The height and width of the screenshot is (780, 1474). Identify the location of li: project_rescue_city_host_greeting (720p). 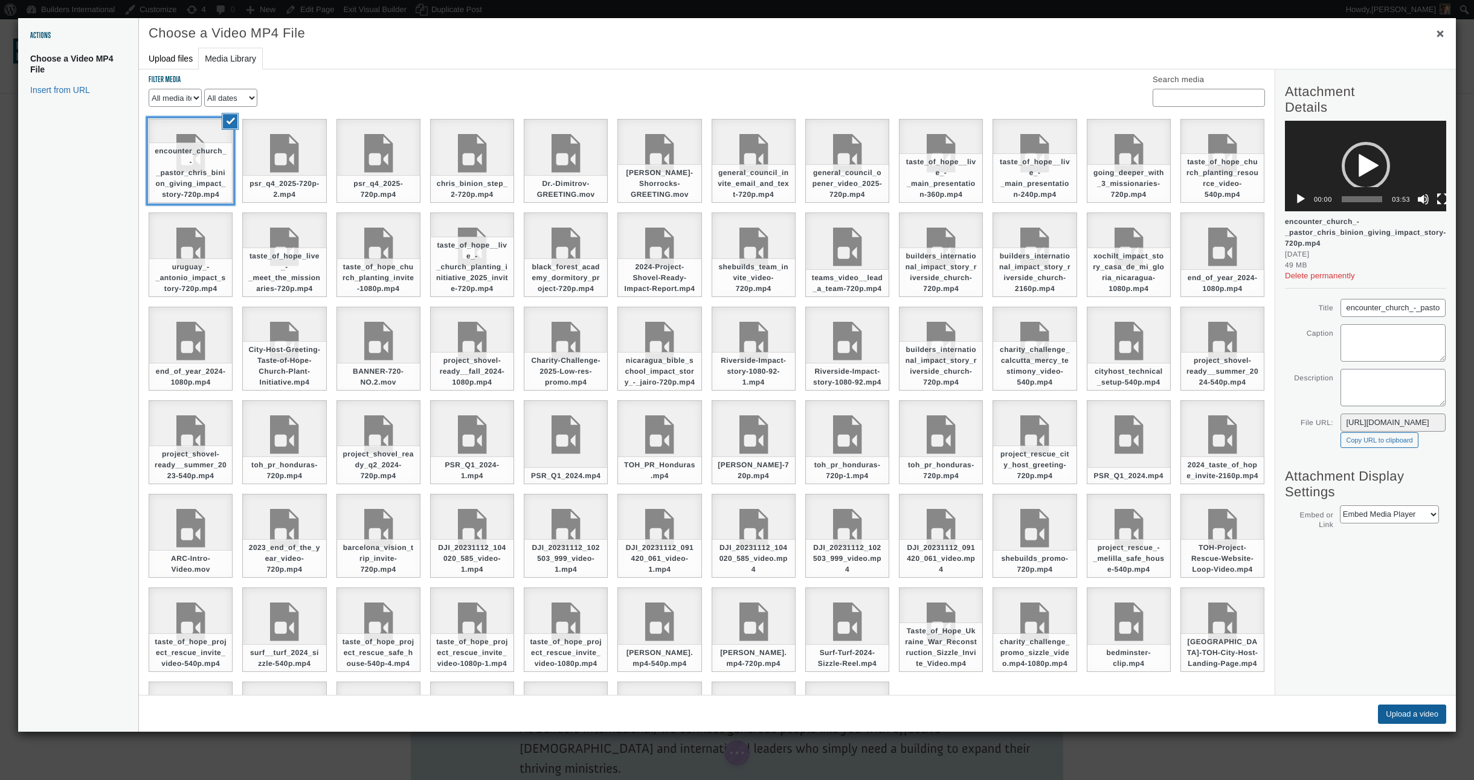
(1034, 442).